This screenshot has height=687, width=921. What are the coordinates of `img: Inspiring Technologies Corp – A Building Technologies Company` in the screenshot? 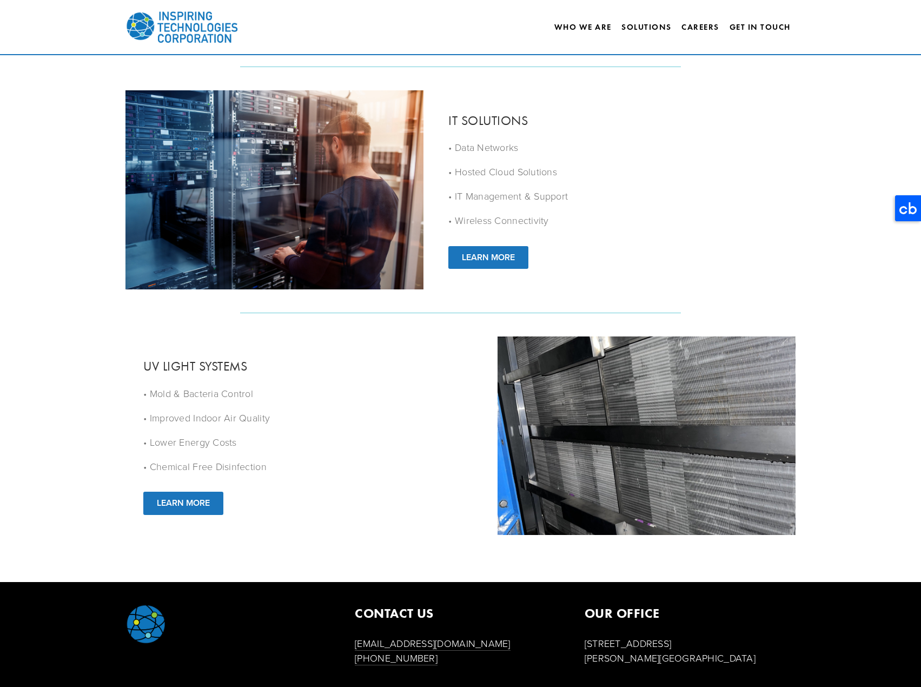 It's located at (182, 27).